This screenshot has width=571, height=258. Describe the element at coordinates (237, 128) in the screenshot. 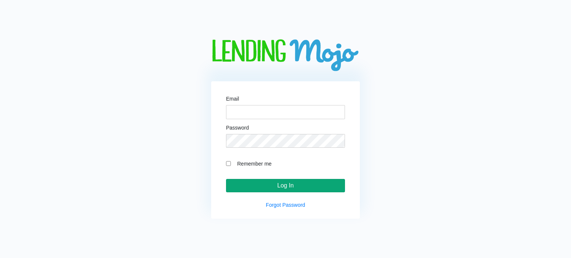

I see `label: Password` at that location.